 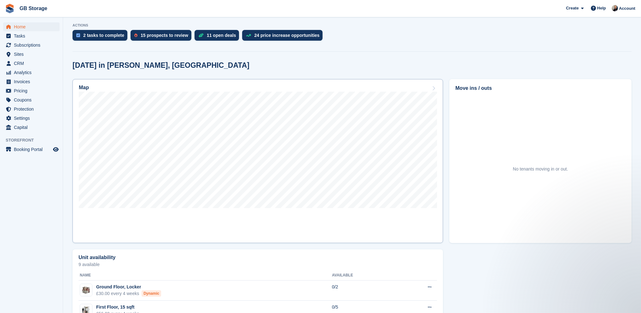 I want to click on div: £30.00 every 4 weeks, so click(x=129, y=293).